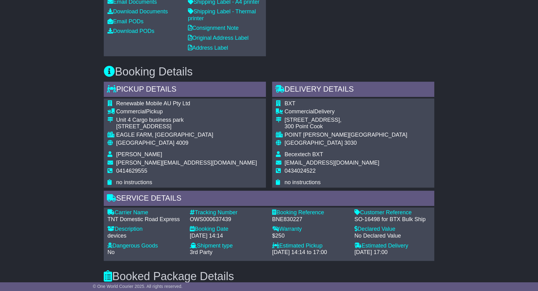 This screenshot has height=291, width=538. What do you see at coordinates (310, 213) in the screenshot?
I see `div: Booking Reference` at bounding box center [310, 213].